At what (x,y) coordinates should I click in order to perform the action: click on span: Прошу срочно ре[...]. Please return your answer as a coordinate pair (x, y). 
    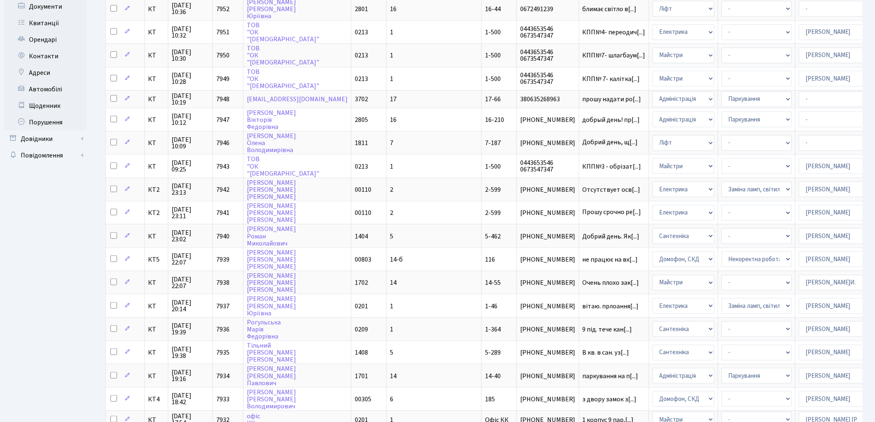
    Looking at the image, I should click on (612, 212).